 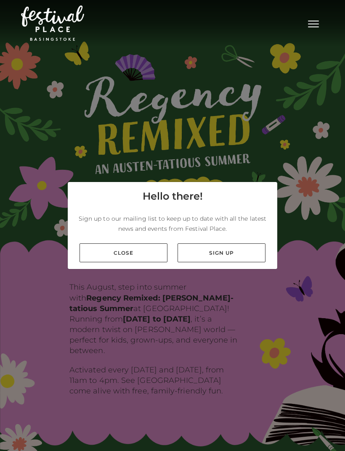 What do you see at coordinates (123, 253) in the screenshot?
I see `a: Close` at bounding box center [123, 253].